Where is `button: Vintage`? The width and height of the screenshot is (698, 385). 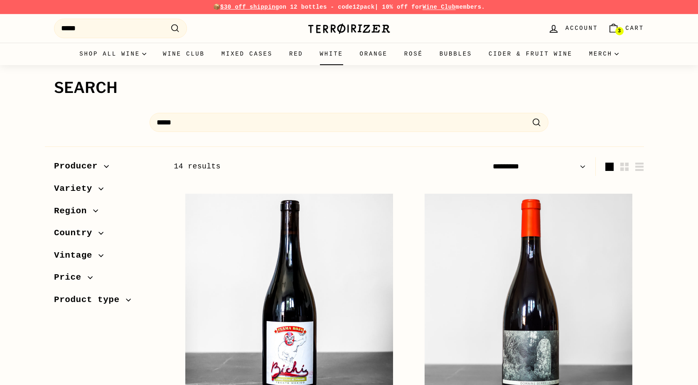 button: Vintage is located at coordinates (107, 258).